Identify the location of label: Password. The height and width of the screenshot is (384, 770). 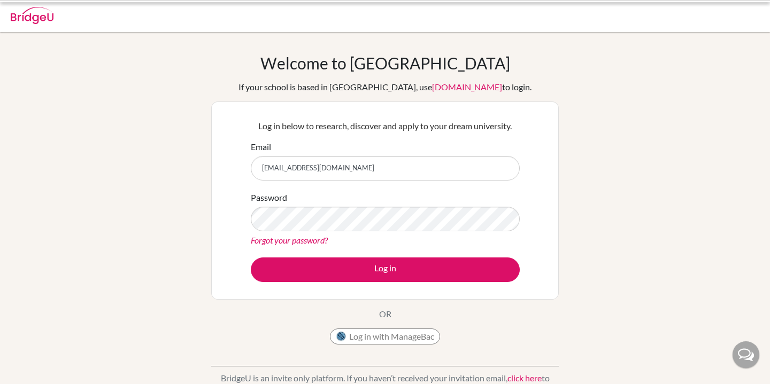
(269, 198).